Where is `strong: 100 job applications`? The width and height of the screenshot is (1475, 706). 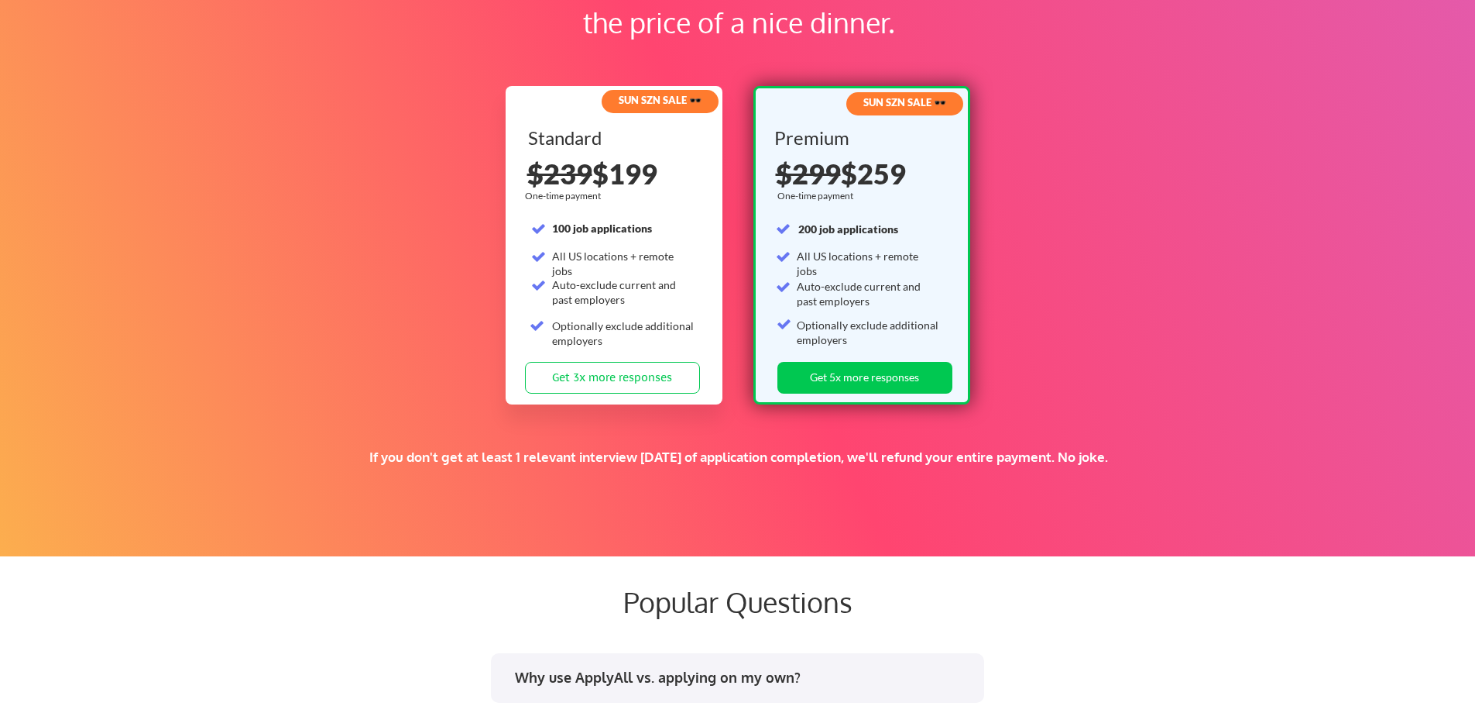 strong: 100 job applications is located at coordinates (602, 228).